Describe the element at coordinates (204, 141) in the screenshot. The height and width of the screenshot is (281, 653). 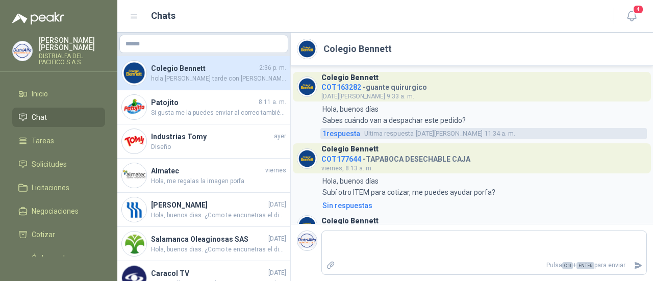
I see `a: Company LogoIndustrias TomyayerDiseño` at that location.